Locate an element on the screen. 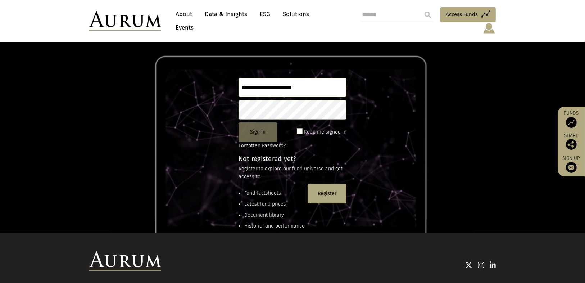 Image resolution: width=585 pixels, height=283 pixels. img: Sign up to our newsletter is located at coordinates (572, 167).